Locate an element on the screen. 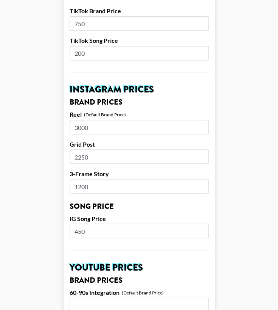 This screenshot has width=278, height=310. label: 3-Frame Story is located at coordinates (139, 174).